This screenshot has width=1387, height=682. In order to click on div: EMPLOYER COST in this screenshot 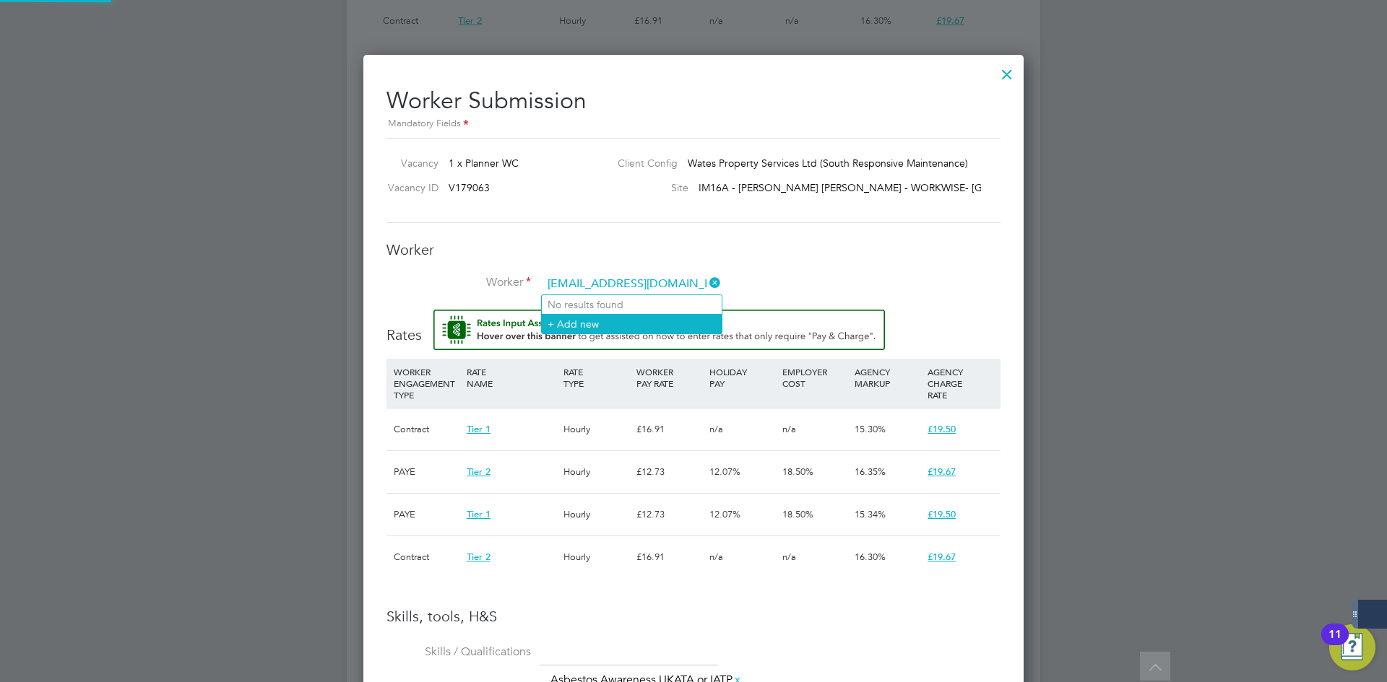, I will do `click(815, 378)`.